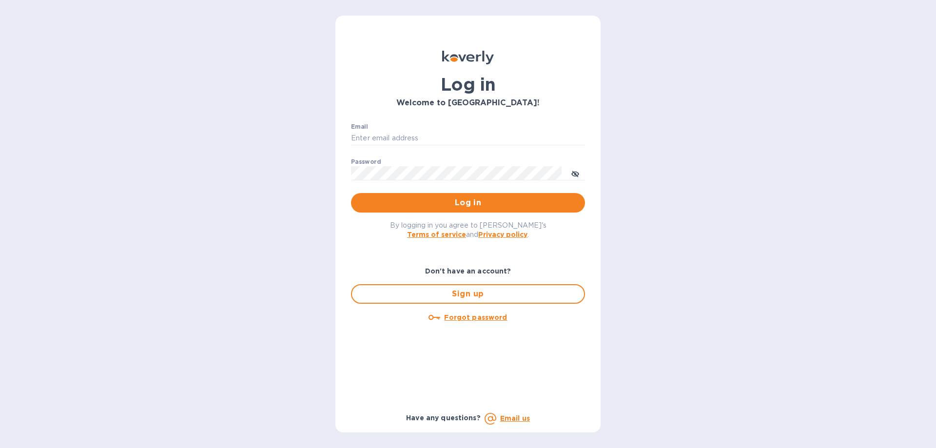 This screenshot has width=936, height=448. Describe the element at coordinates (366, 162) in the screenshot. I see `label: Password` at that location.